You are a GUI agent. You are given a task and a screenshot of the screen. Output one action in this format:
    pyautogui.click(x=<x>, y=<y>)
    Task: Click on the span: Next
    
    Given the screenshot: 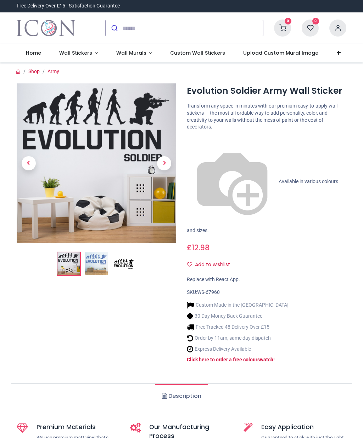 What is the action you would take?
    pyautogui.click(x=164, y=163)
    